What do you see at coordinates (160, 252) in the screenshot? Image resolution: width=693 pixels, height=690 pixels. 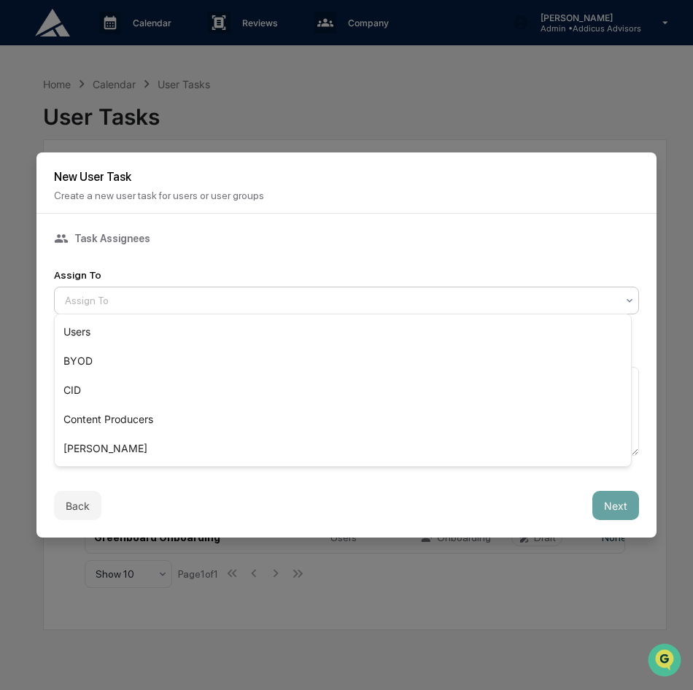 I see `span: Pylon` at bounding box center [160, 252].